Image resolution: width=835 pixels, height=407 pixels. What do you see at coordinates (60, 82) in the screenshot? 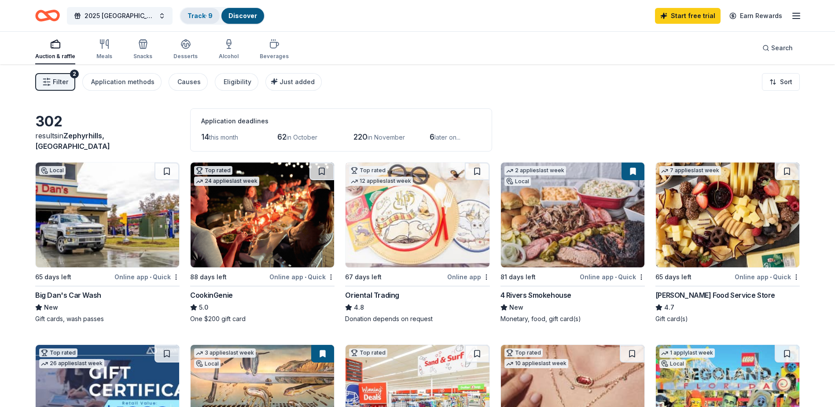
I see `span: Filter` at bounding box center [60, 82].